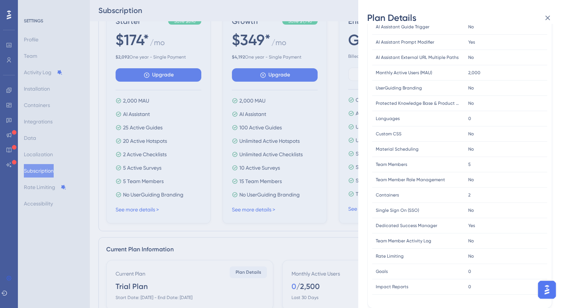  What do you see at coordinates (405, 42) in the screenshot?
I see `span: AI Assistant Prompt Modifier` at bounding box center [405, 42].